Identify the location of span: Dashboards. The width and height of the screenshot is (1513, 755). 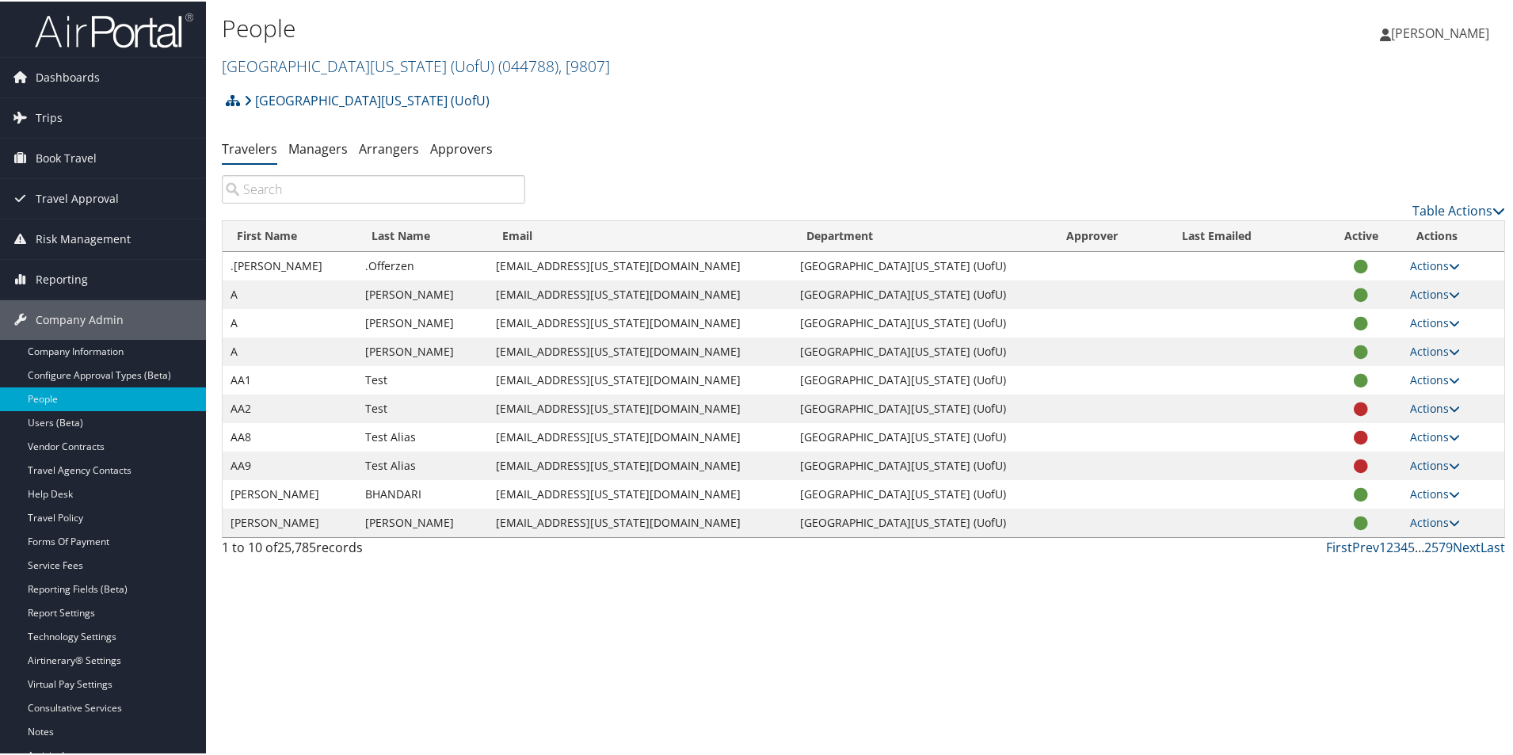
(67, 76).